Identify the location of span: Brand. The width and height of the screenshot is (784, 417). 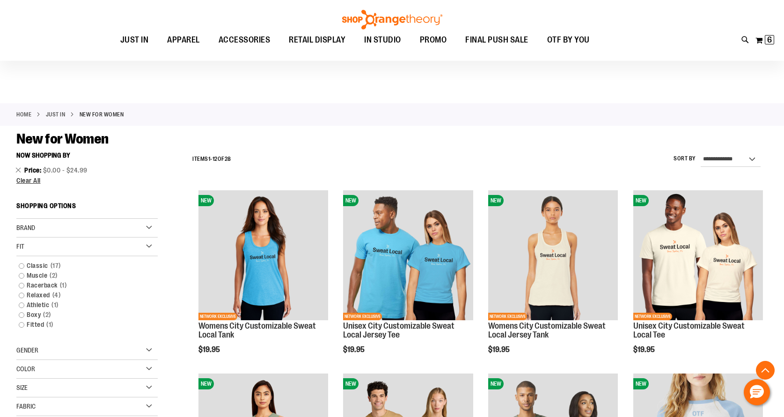
(26, 228).